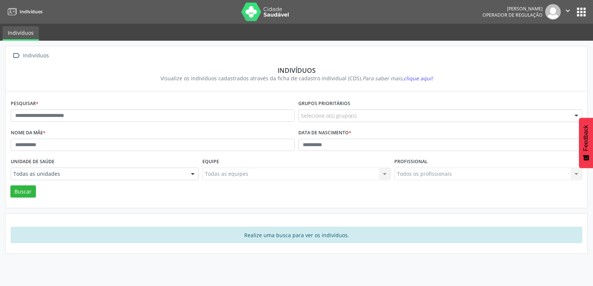 This screenshot has width=593, height=286. I want to click on span: Selecione o(s) grupo(s), so click(329, 116).